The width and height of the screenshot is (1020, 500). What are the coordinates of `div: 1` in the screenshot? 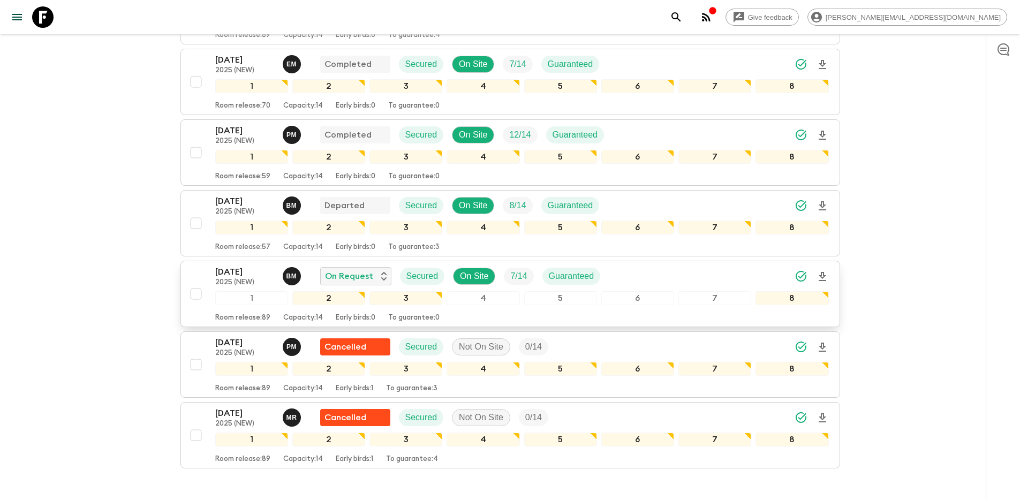 It's located at (252, 369).